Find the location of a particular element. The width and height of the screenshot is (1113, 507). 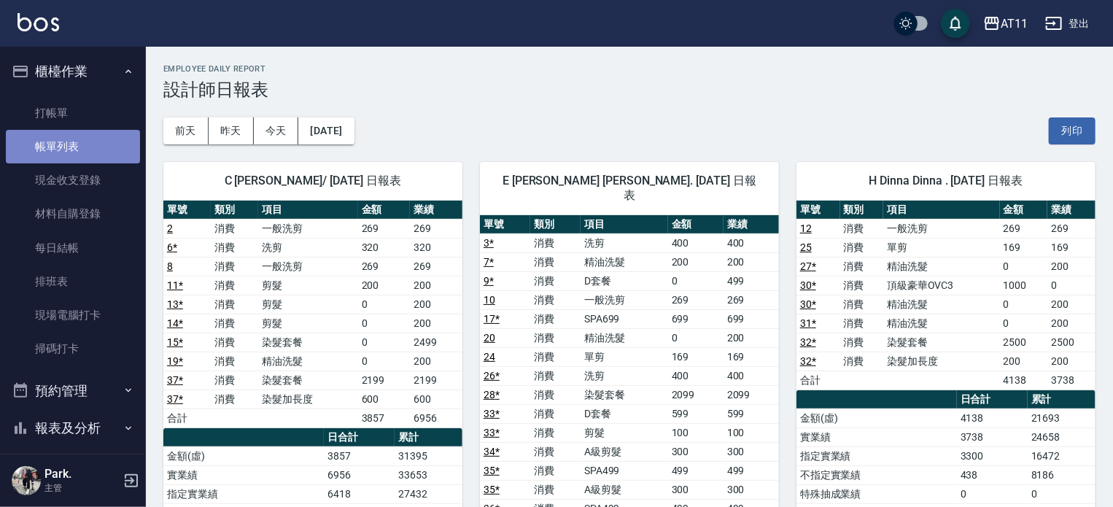

td: 指定實業績 is located at coordinates (877, 456).